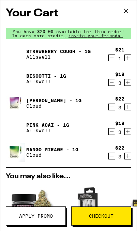 Image resolution: width=137 pixels, height=231 pixels. I want to click on span: Checkout, so click(101, 216).